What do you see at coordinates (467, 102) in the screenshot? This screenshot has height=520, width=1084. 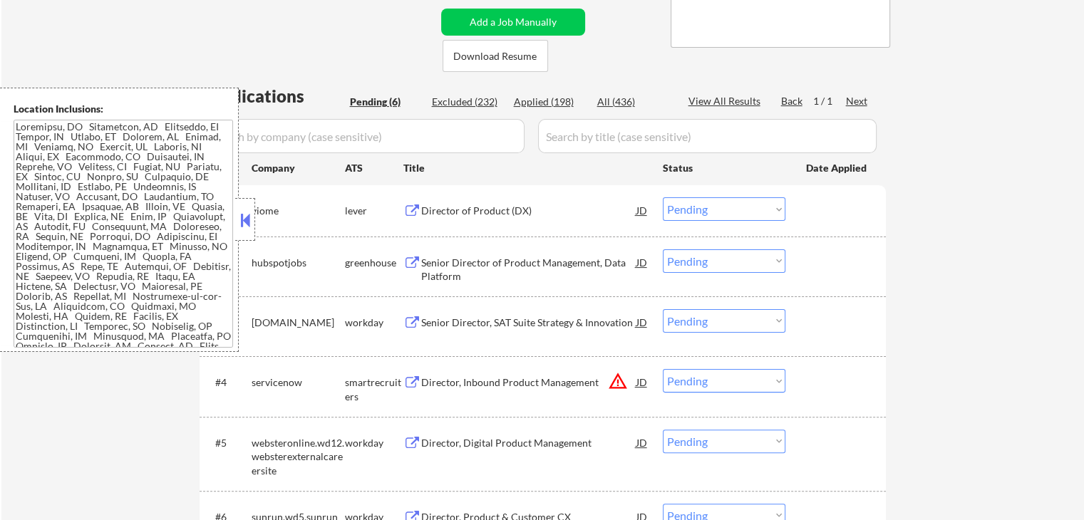 I see `div: Excluded (232)` at bounding box center [467, 102].